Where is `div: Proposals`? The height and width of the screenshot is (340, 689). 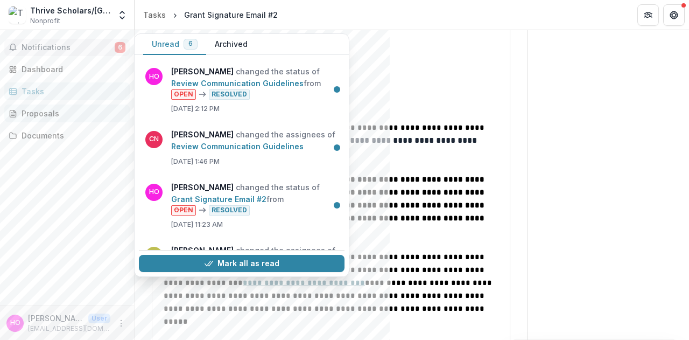
div: Proposals is located at coordinates (71, 113).